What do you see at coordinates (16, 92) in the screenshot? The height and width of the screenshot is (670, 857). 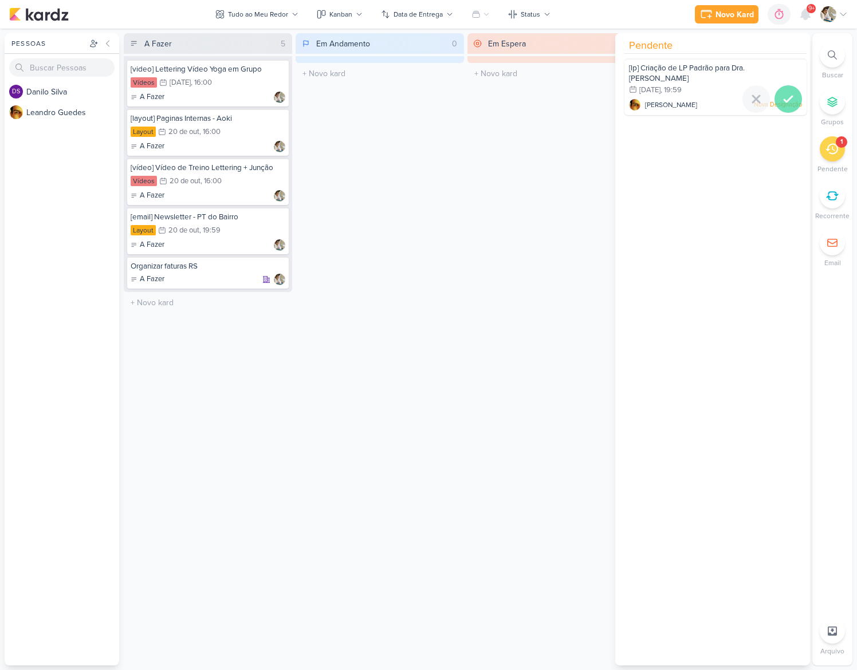 I see `p: DS` at bounding box center [16, 92].